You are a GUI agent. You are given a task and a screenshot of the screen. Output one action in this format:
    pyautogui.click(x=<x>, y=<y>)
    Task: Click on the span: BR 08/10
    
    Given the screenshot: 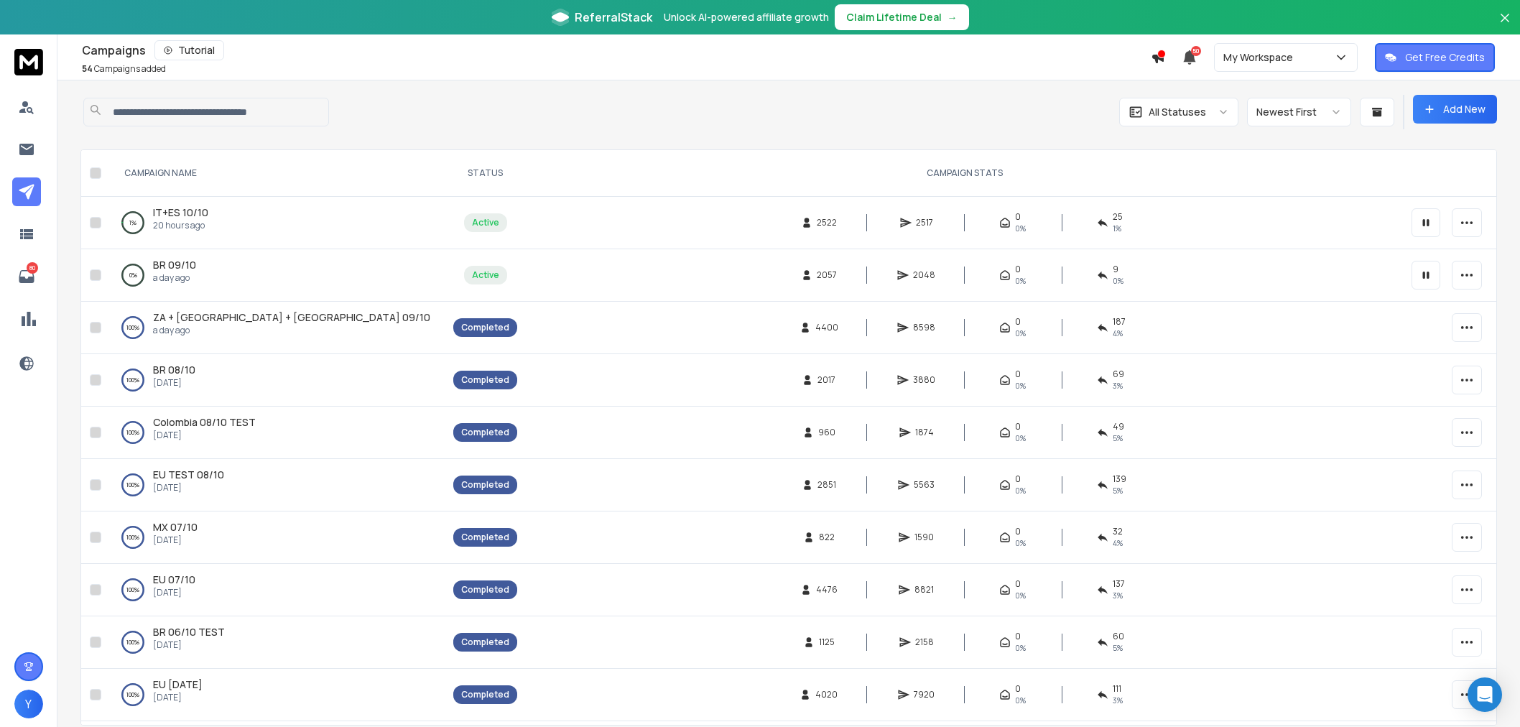 What is the action you would take?
    pyautogui.click(x=174, y=369)
    